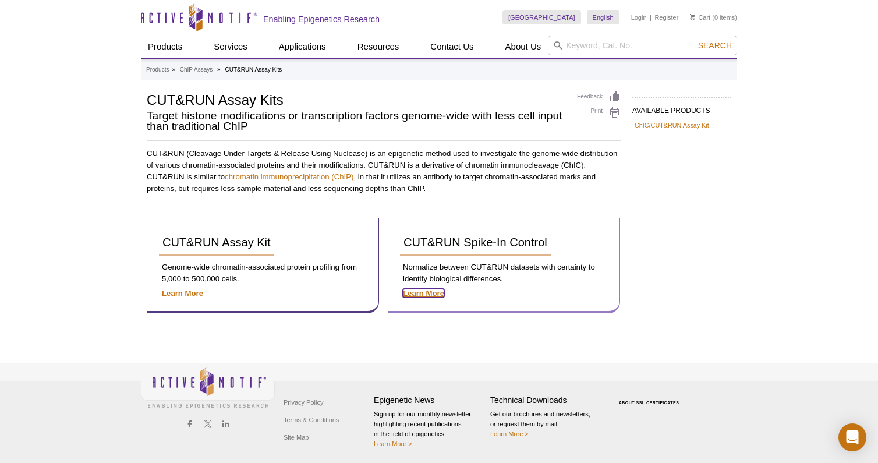 The height and width of the screenshot is (463, 878). I want to click on a: Contact Us, so click(452, 47).